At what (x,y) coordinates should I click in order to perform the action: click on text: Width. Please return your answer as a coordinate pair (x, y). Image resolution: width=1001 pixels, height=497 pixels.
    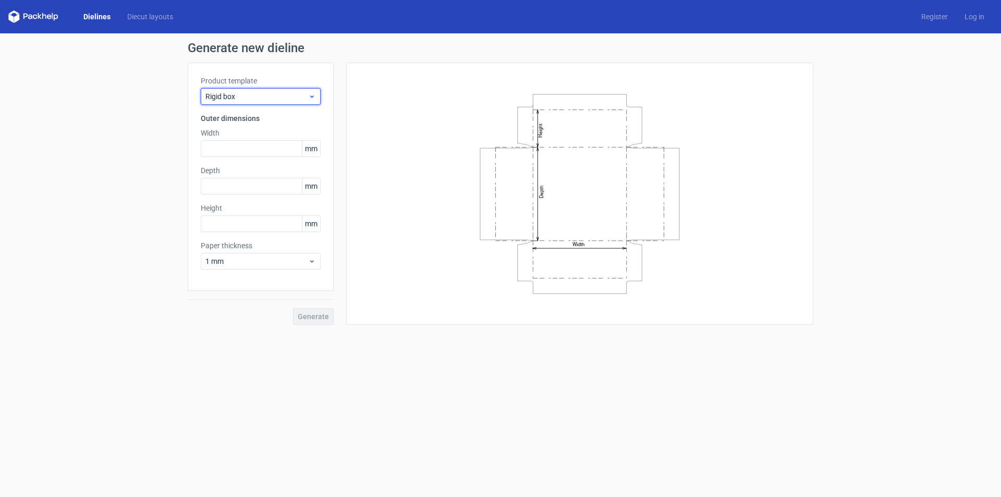
    Looking at the image, I should click on (578, 244).